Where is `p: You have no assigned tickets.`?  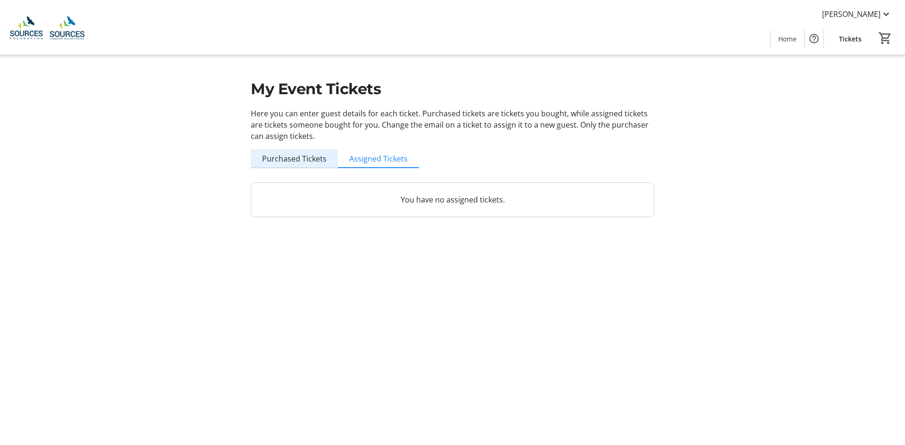
p: You have no assigned tickets. is located at coordinates (452, 200).